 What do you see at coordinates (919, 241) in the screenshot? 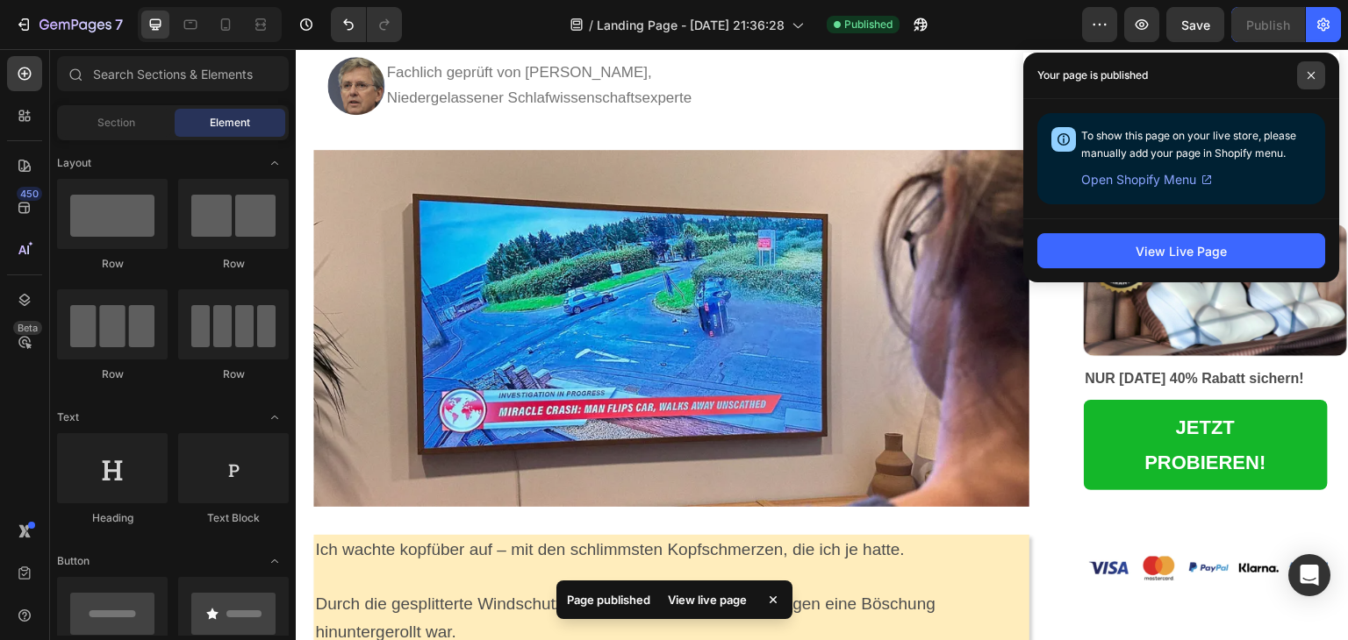
I see `img: gempages_580956799566348883-fcac9959-3f49-443a-a606-1a08007edc1f.jpg` at bounding box center [919, 241].